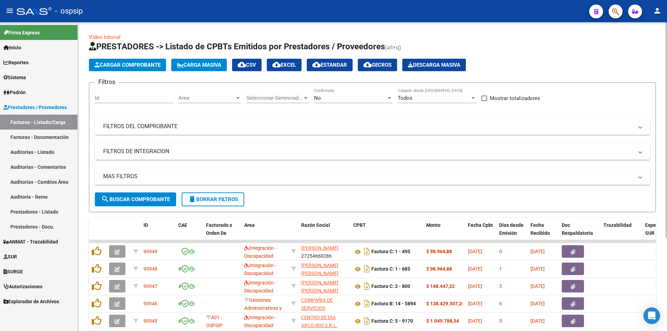  What do you see at coordinates (158, 233) in the screenshot?
I see `datatable-header-cell: ID` at bounding box center [158, 233].